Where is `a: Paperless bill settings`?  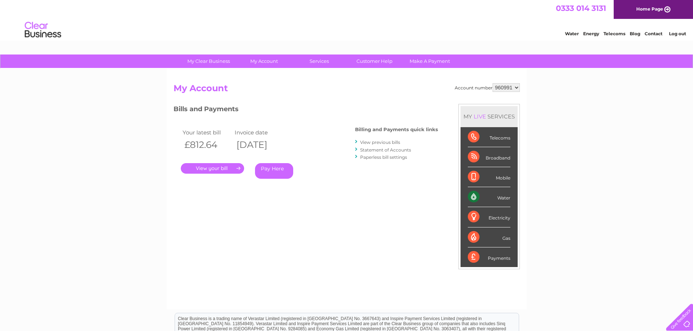 a: Paperless bill settings is located at coordinates (383, 157).